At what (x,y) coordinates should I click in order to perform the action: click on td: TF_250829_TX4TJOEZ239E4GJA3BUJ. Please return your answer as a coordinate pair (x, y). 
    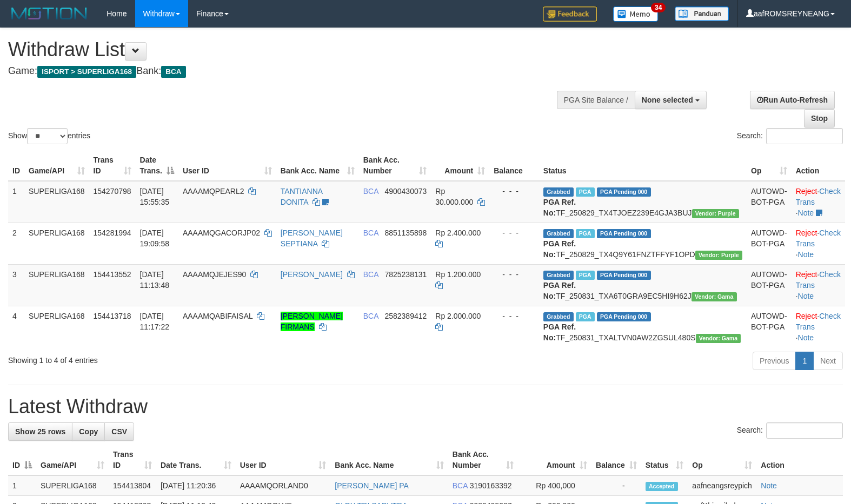
    Looking at the image, I should click on (643, 202).